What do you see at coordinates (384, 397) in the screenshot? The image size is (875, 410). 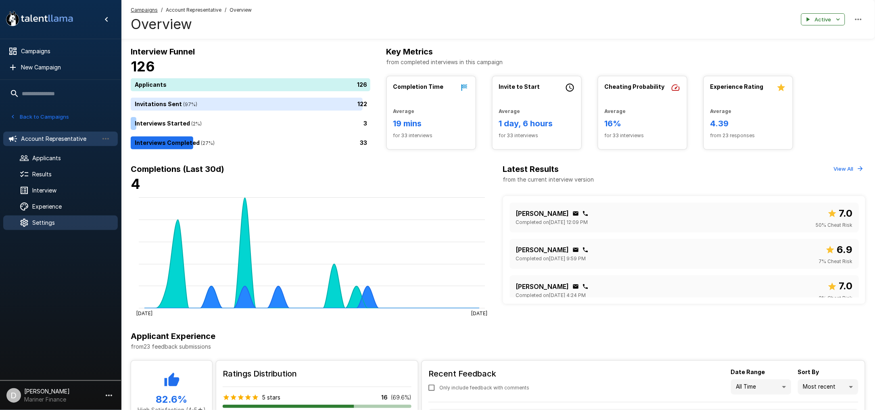 I see `p: 16` at bounding box center [384, 397].